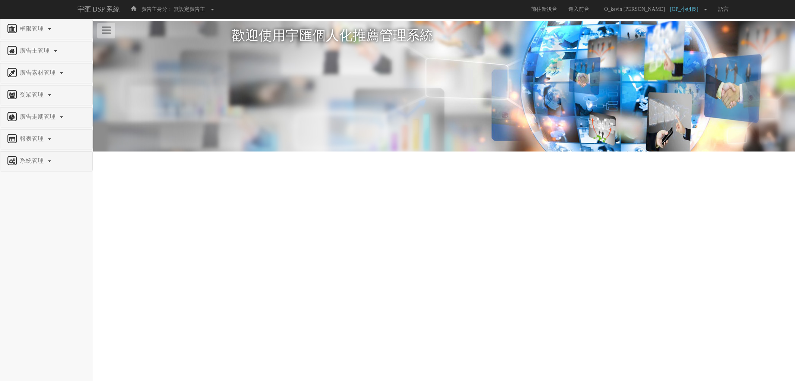 This screenshot has height=381, width=795. I want to click on span: 廣告主身分：, so click(157, 9).